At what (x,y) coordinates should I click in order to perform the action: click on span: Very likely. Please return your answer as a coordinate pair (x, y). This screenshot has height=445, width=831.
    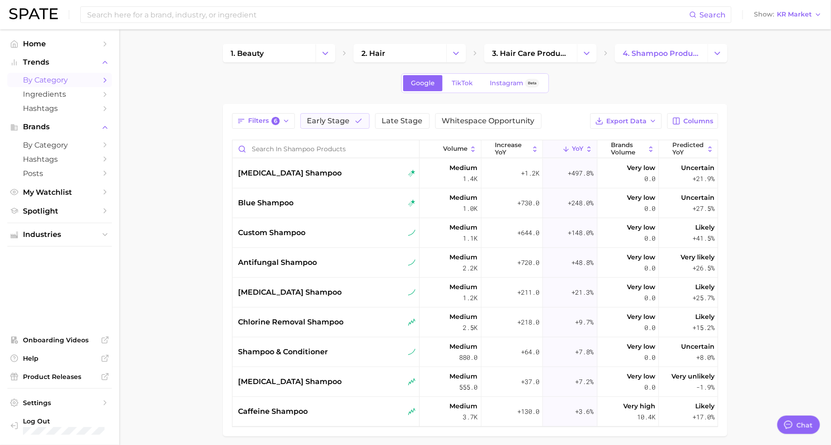
    Looking at the image, I should click on (698, 257).